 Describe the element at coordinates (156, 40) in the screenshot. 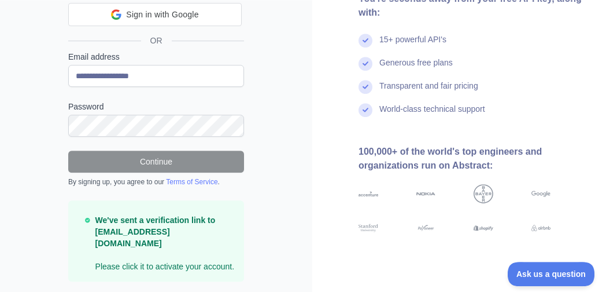

I see `span: OR` at that location.